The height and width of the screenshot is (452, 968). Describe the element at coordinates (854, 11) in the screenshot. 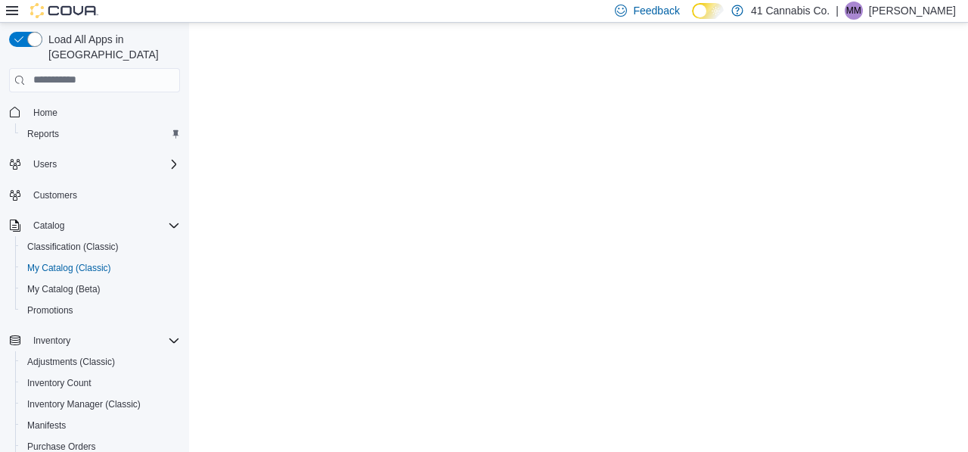

I see `span: MM` at that location.